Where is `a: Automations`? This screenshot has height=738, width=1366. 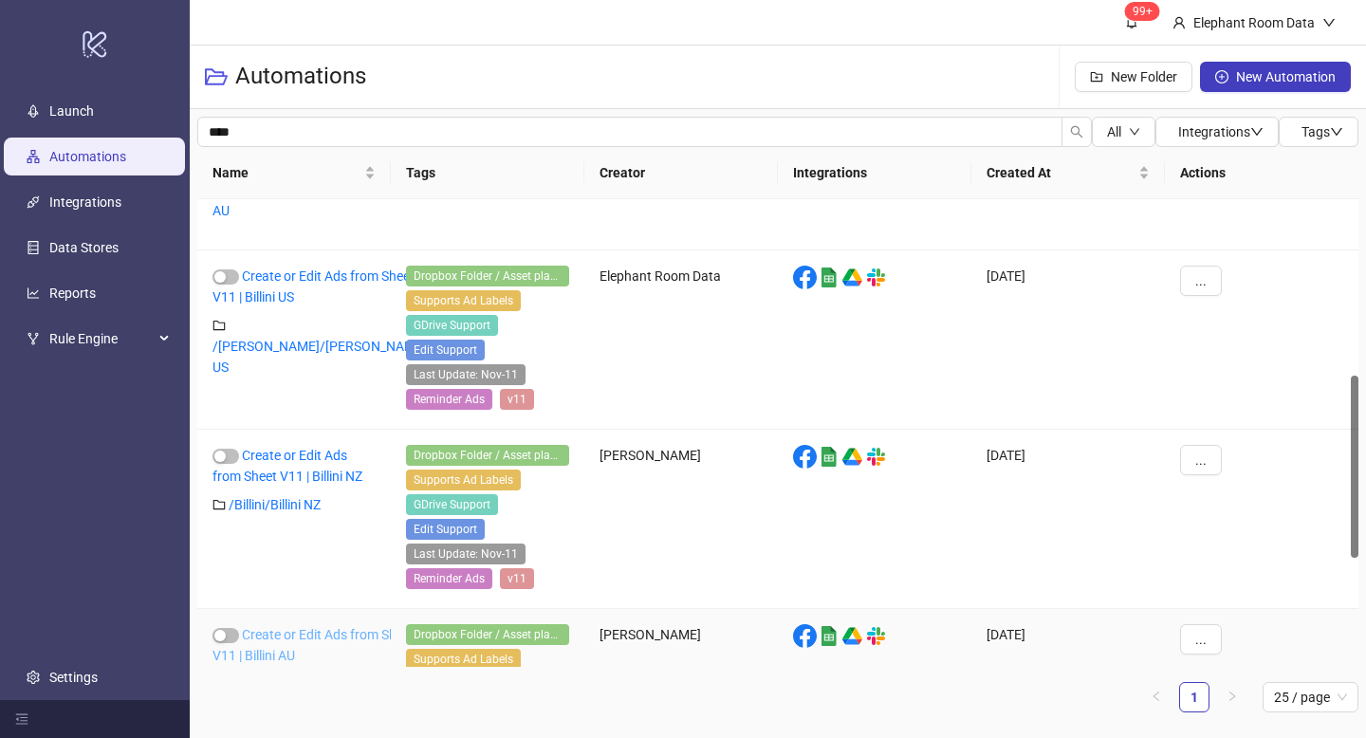
a: Automations is located at coordinates (87, 156).